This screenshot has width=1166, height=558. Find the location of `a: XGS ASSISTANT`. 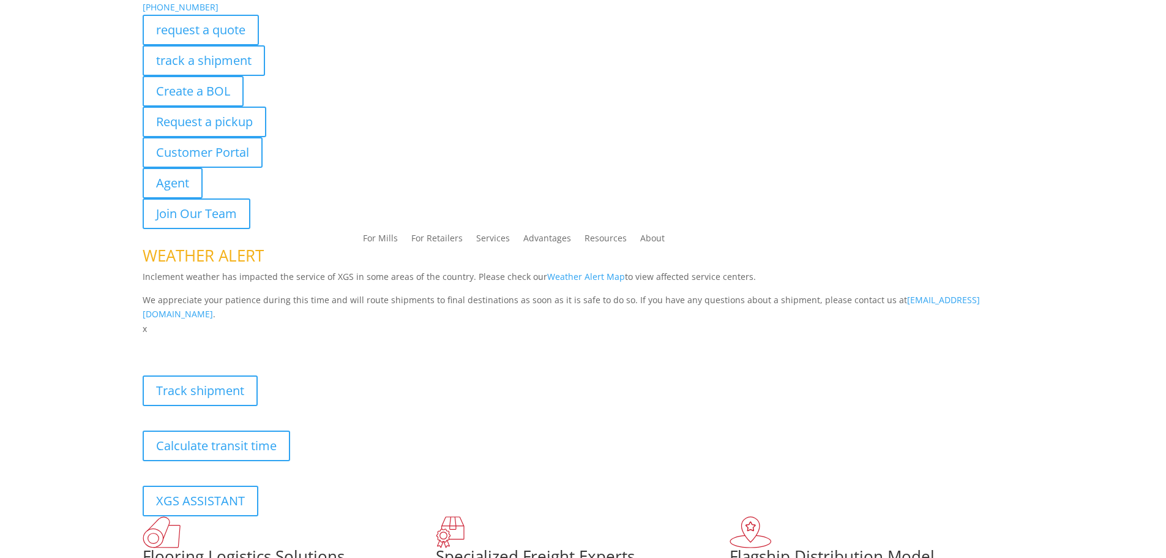

a: XGS ASSISTANT is located at coordinates (200, 501).